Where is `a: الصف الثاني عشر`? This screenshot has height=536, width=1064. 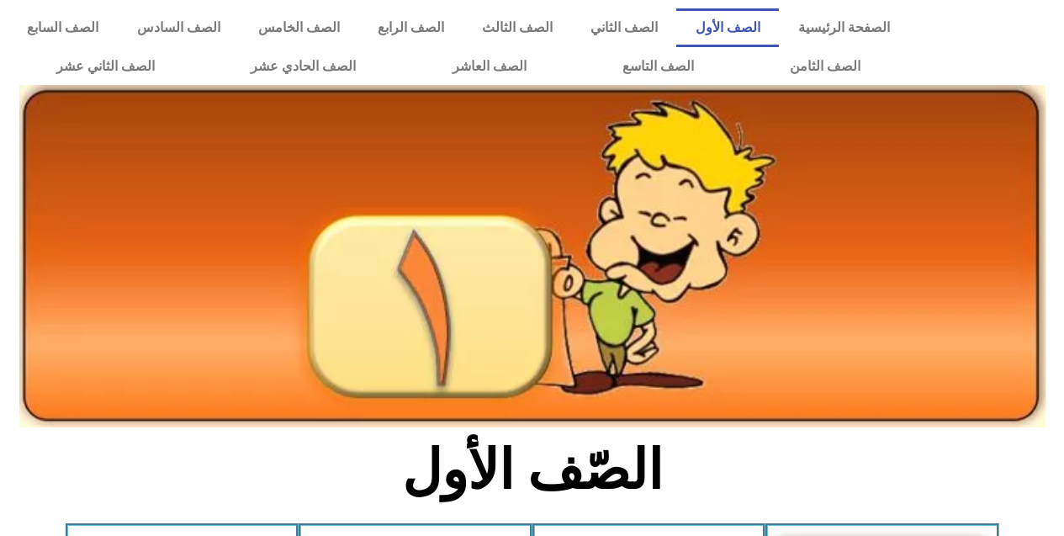
a: الصف الثاني عشر is located at coordinates (105, 66).